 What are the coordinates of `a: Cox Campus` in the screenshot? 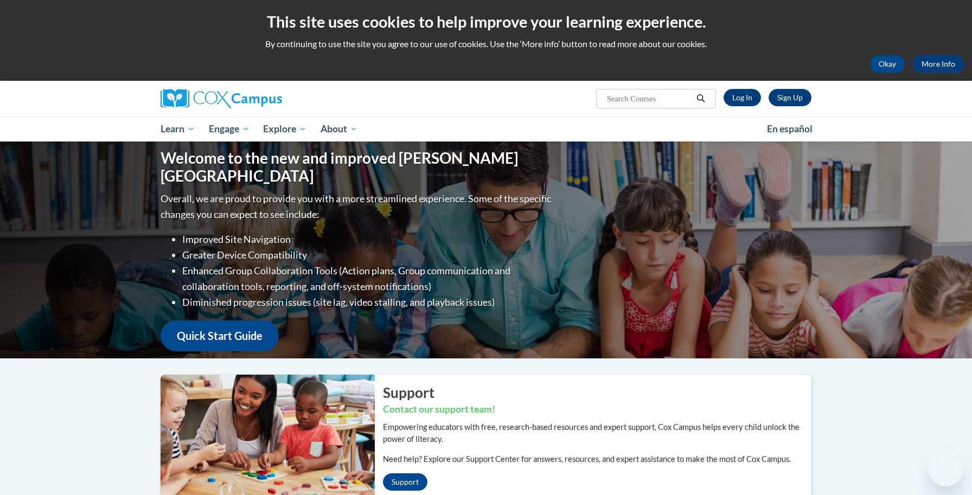 It's located at (264, 99).